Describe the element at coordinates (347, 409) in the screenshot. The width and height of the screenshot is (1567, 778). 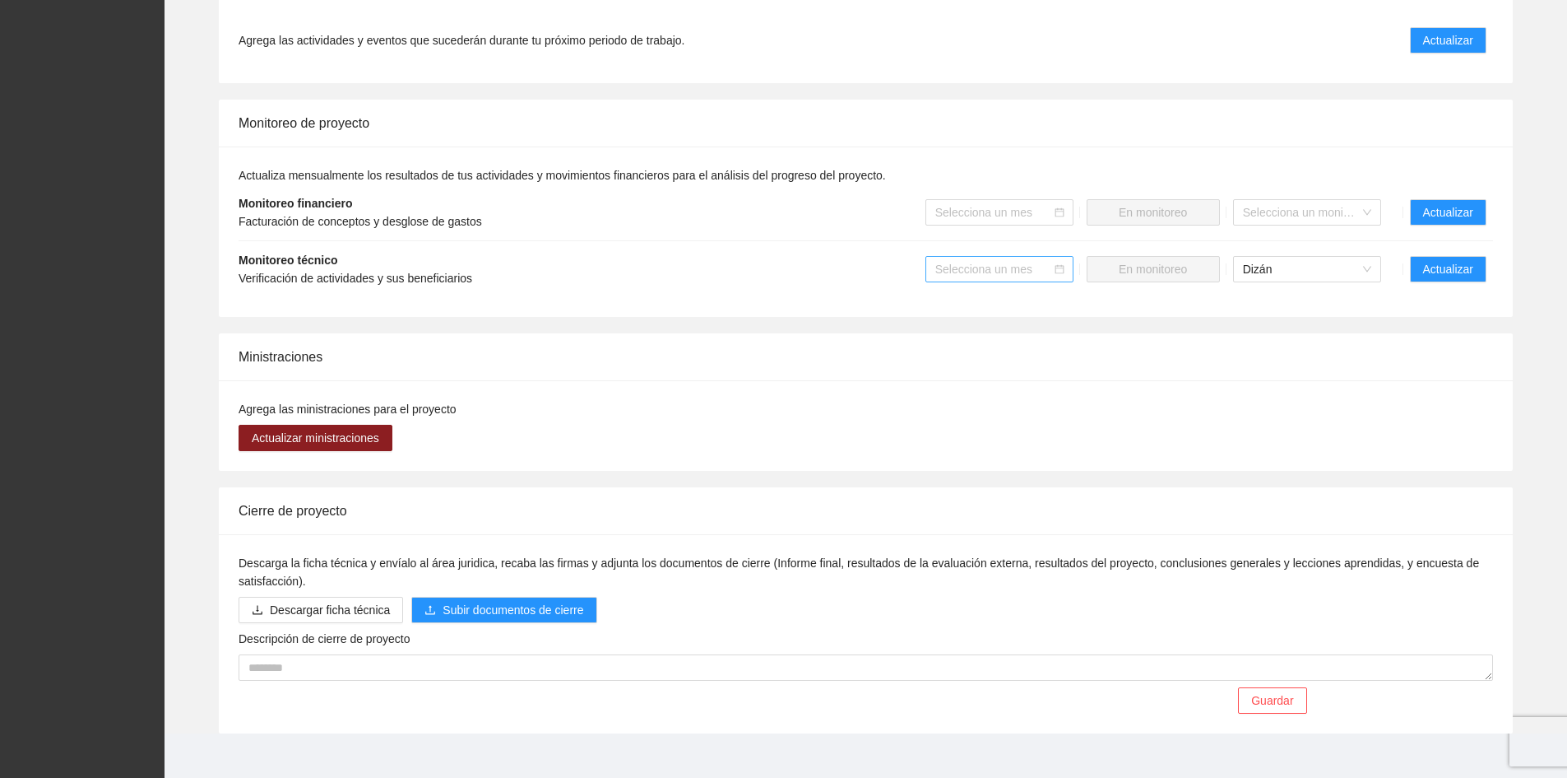
I see `span: Agrega las ministraciones para el proyecto` at that location.